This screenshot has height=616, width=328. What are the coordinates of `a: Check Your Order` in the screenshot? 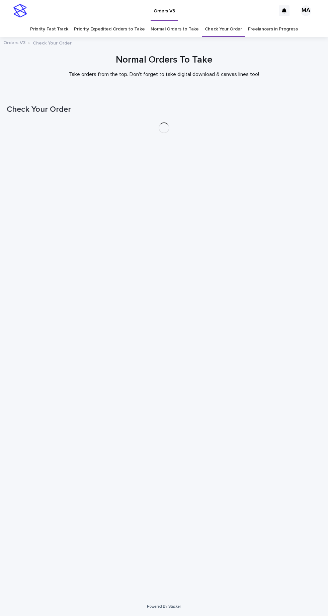 It's located at (223, 29).